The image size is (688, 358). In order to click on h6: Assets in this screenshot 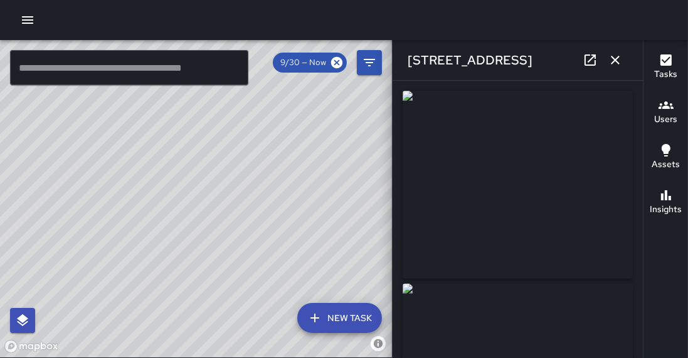, I will do `click(665, 165)`.